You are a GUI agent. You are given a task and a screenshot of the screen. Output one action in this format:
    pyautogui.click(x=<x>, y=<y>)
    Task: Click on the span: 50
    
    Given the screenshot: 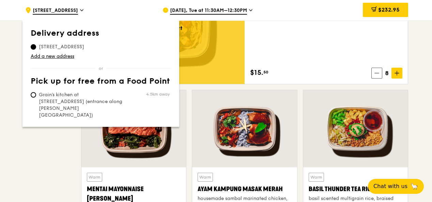 What is the action you would take?
    pyautogui.click(x=266, y=72)
    